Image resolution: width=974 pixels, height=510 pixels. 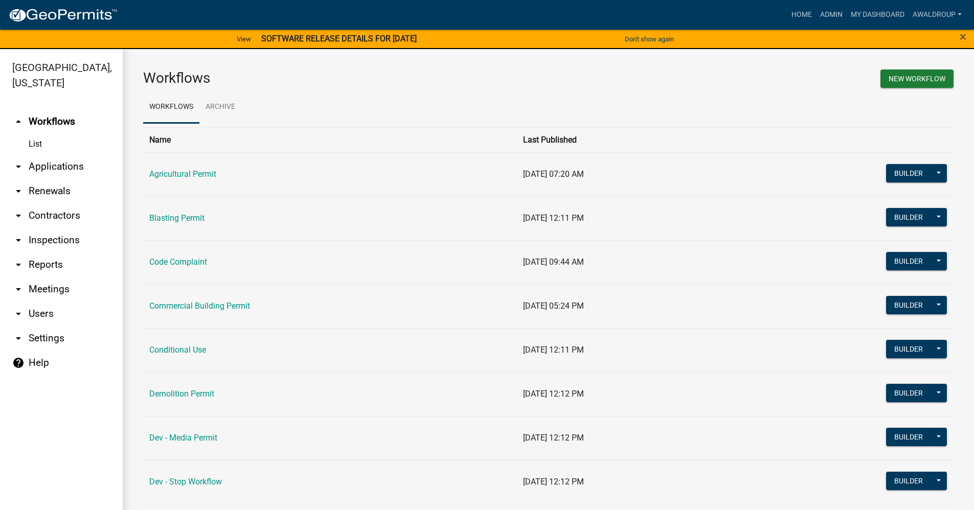 What do you see at coordinates (199, 306) in the screenshot?
I see `a: Commercial Building Permit` at bounding box center [199, 306].